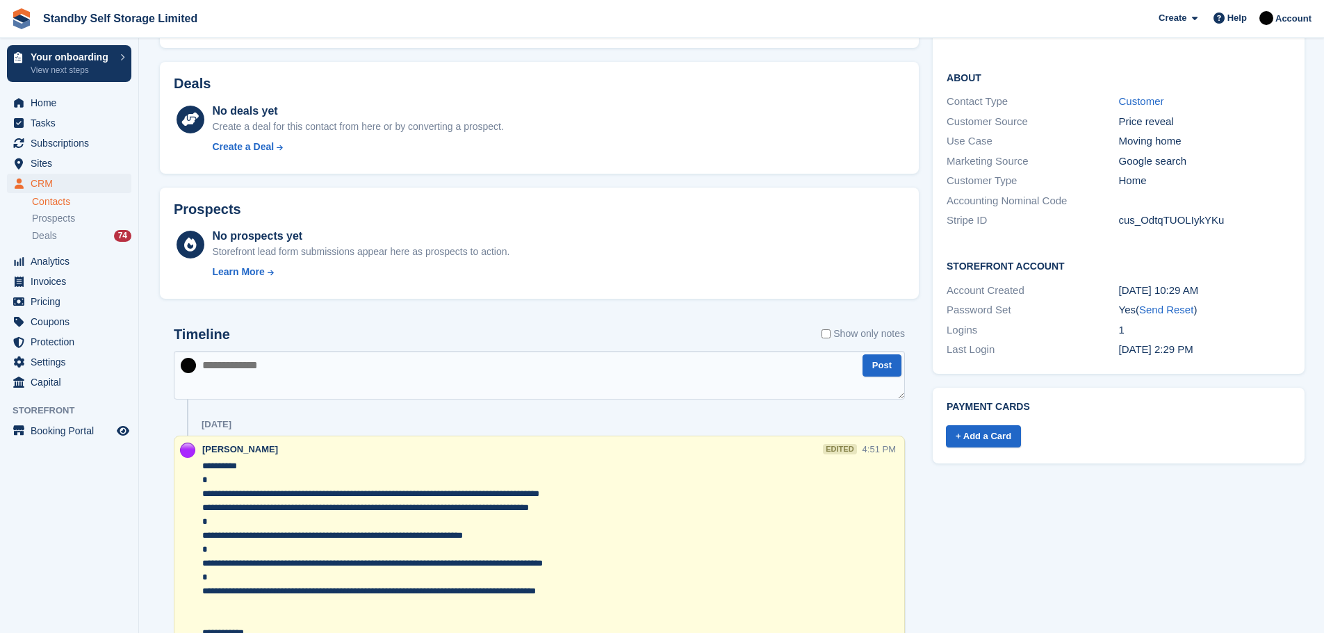 This screenshot has height=633, width=1324. What do you see at coordinates (72, 382) in the screenshot?
I see `span: Capital` at bounding box center [72, 382].